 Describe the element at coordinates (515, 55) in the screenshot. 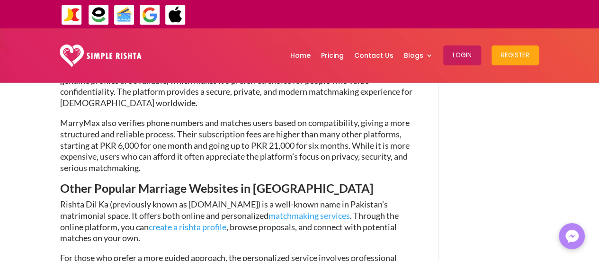

I see `button: Register` at that location.